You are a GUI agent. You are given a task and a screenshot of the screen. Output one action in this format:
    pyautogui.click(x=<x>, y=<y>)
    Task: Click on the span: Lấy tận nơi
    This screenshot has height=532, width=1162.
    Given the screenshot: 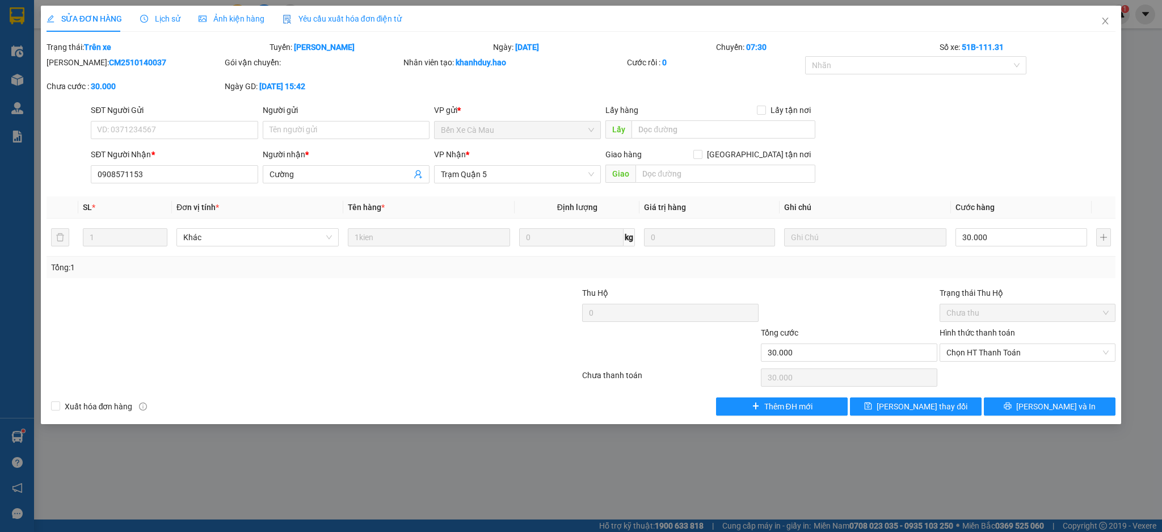 What is the action you would take?
    pyautogui.click(x=790, y=110)
    